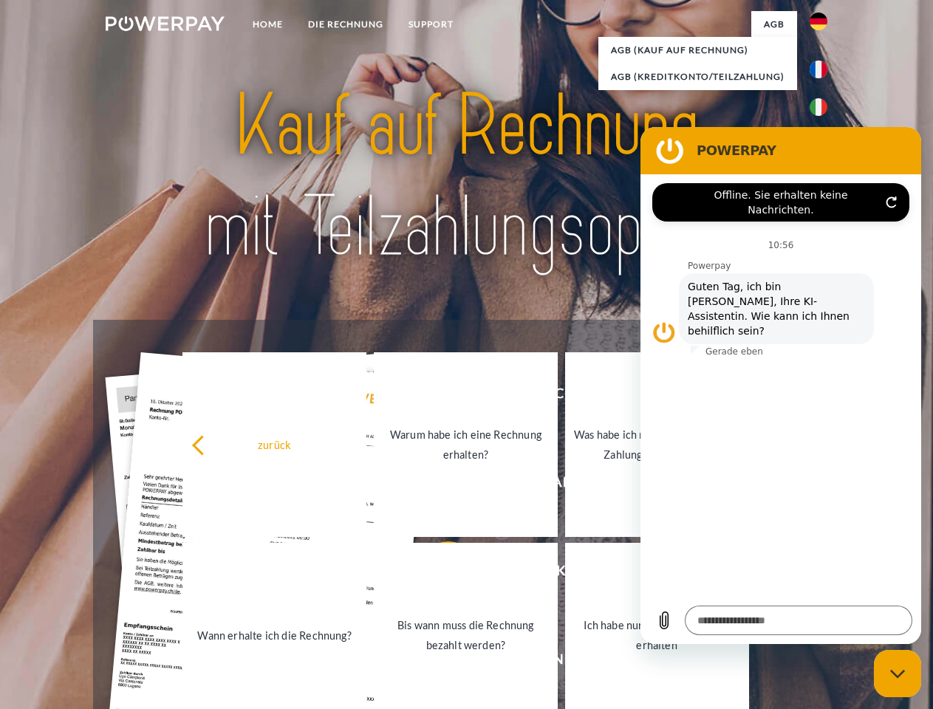 This screenshot has height=709, width=933. Describe the element at coordinates (161, 24) in the screenshot. I see `h2: POWERPAY` at that location.